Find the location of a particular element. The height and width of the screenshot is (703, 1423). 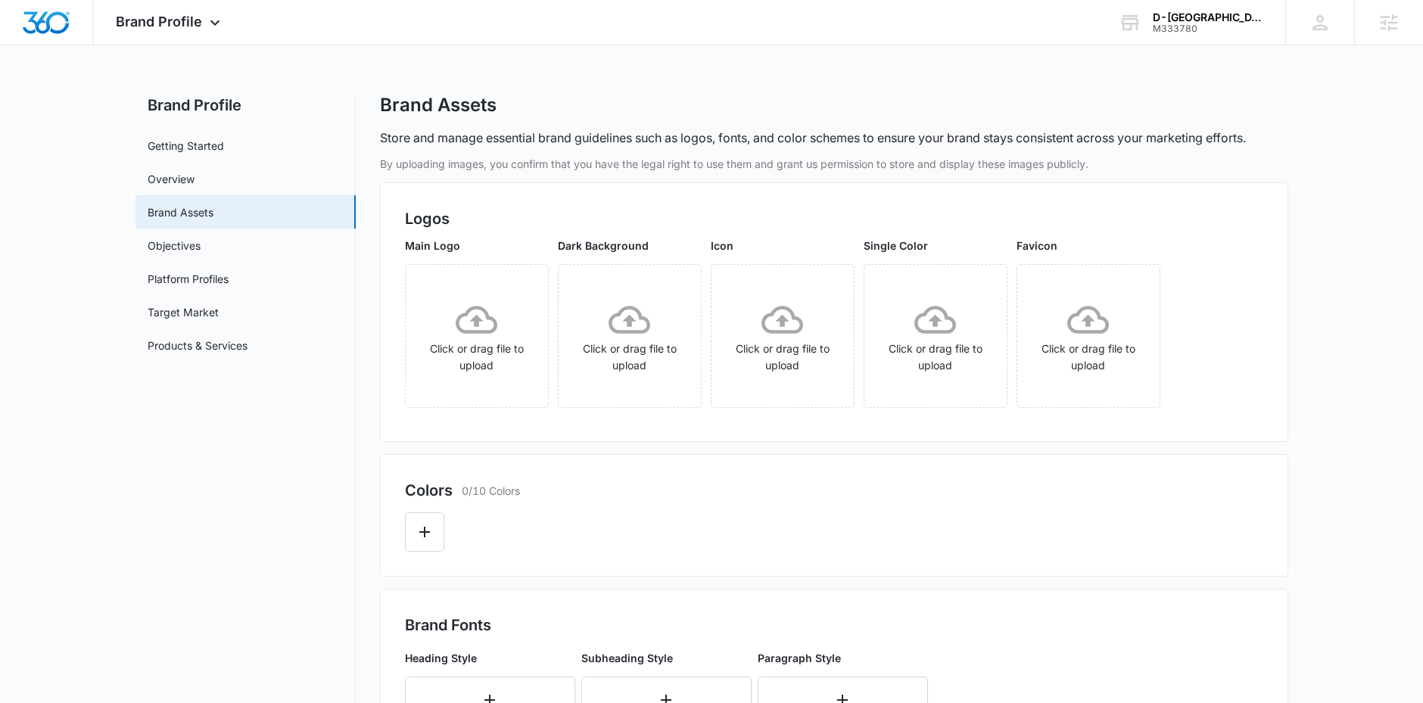

a: Platform Profiles is located at coordinates (188, 279).